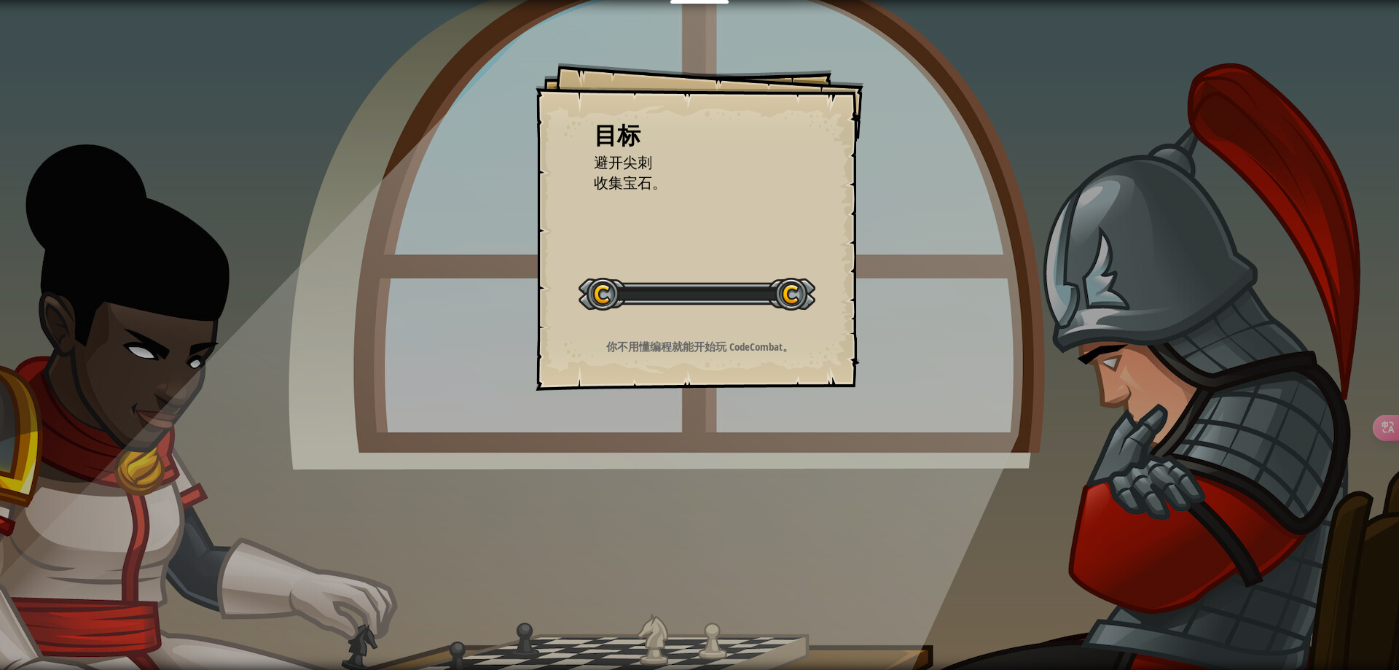  Describe the element at coordinates (700, 346) in the screenshot. I see `p: 你不用懂编程就能开始玩 CodeCombat。` at that location.